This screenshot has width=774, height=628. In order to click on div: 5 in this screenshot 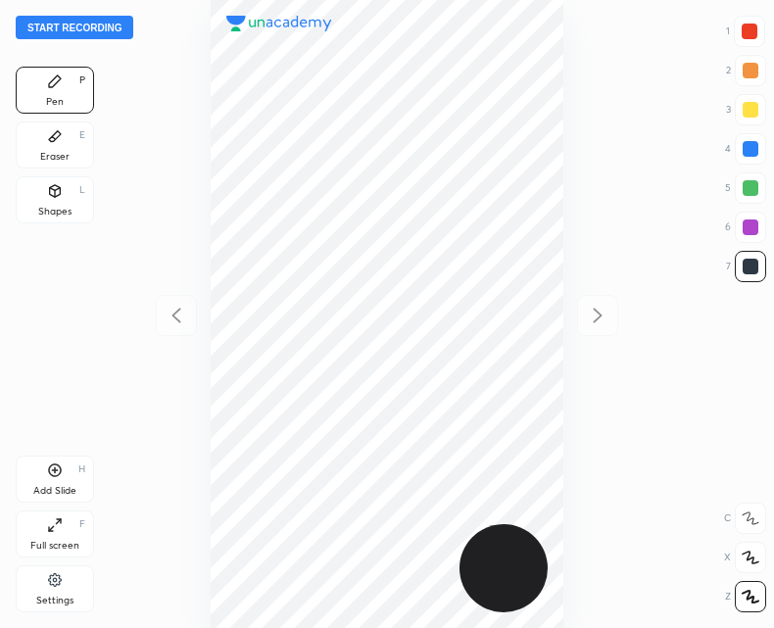, I will do `click(746, 188)`.